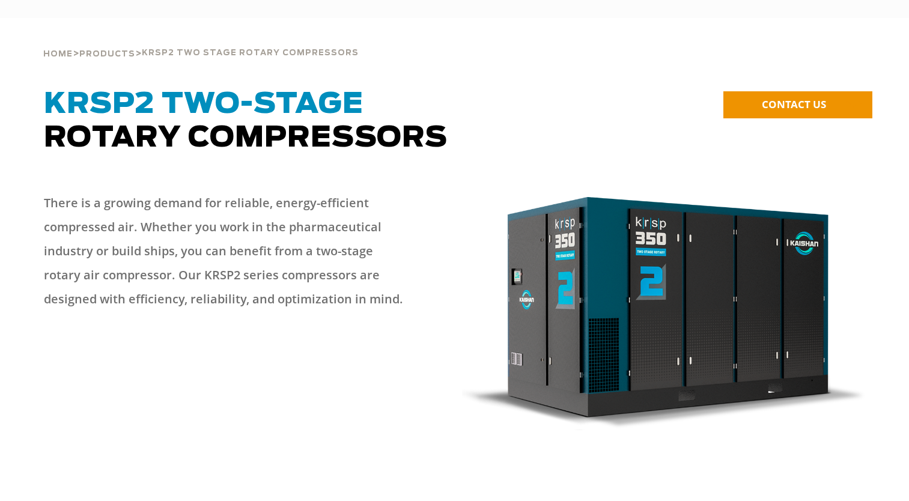  What do you see at coordinates (58, 54) in the screenshot?
I see `span: Home` at bounding box center [58, 54].